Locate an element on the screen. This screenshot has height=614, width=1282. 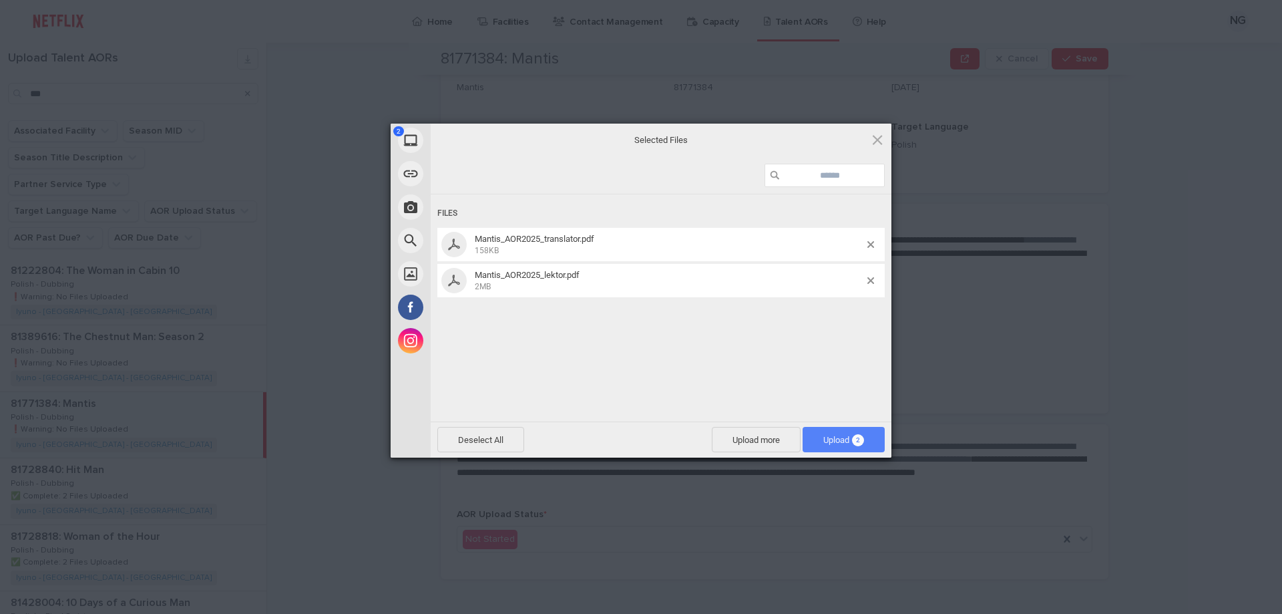
div: Unsplash is located at coordinates (471, 274).